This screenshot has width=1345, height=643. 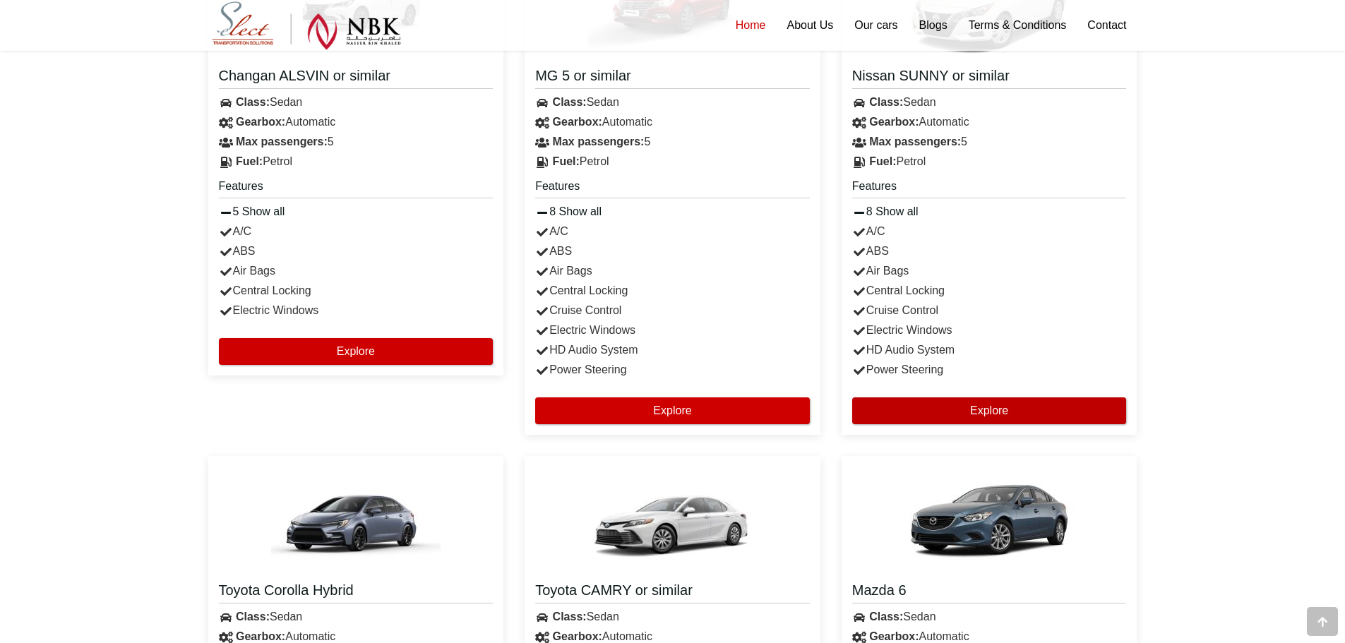 I want to click on img: Select Rent a Car, so click(x=306, y=25).